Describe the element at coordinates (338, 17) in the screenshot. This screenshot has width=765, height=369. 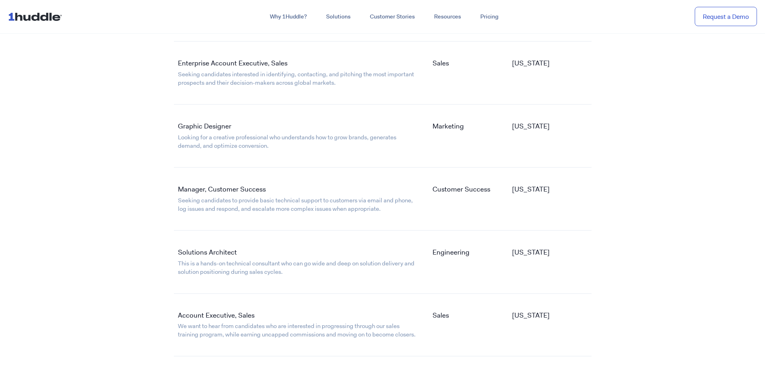
I see `a: Solutions` at that location.